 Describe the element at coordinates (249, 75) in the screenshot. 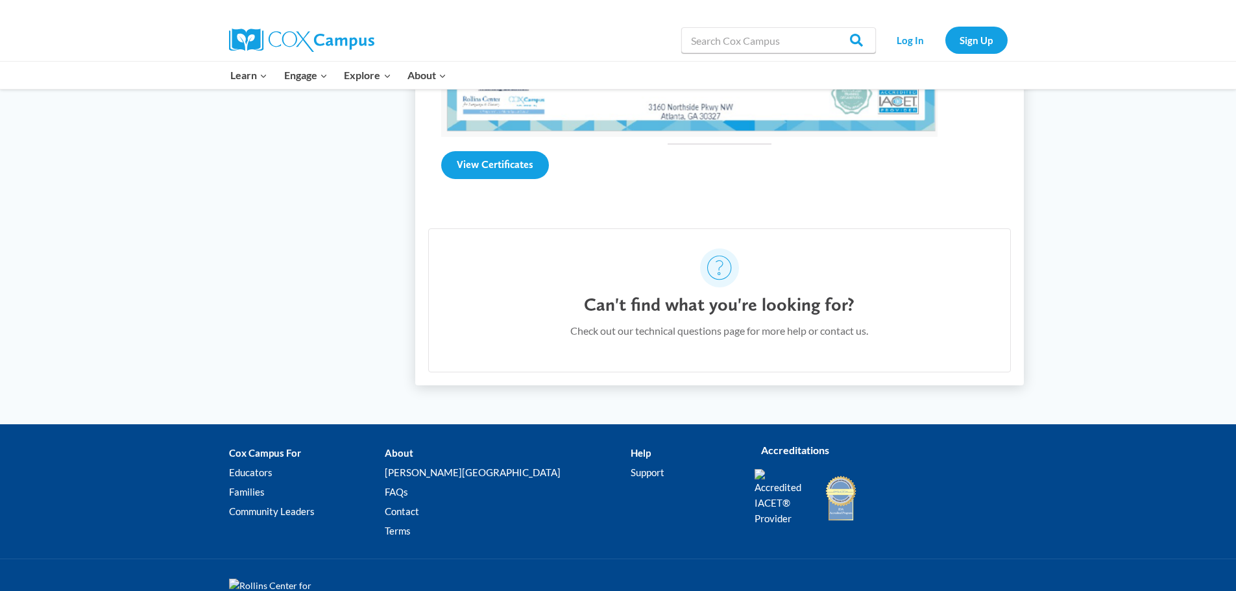

I see `button: Child menu of Learn` at that location.